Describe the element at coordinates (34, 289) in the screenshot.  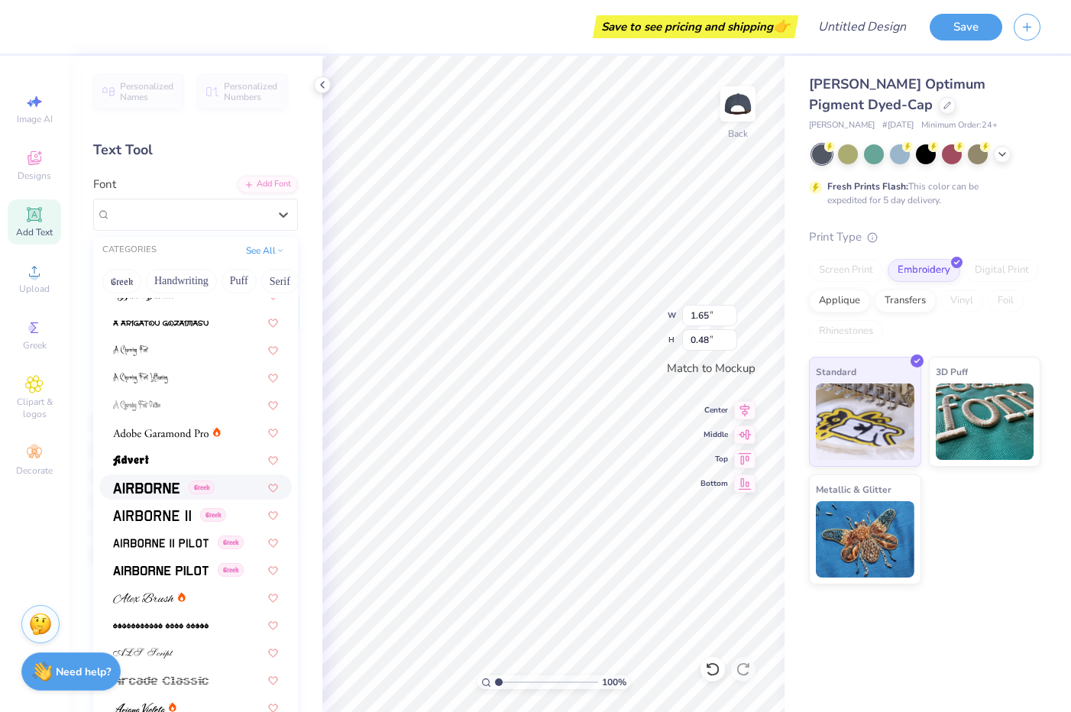
I see `span: Upload` at that location.